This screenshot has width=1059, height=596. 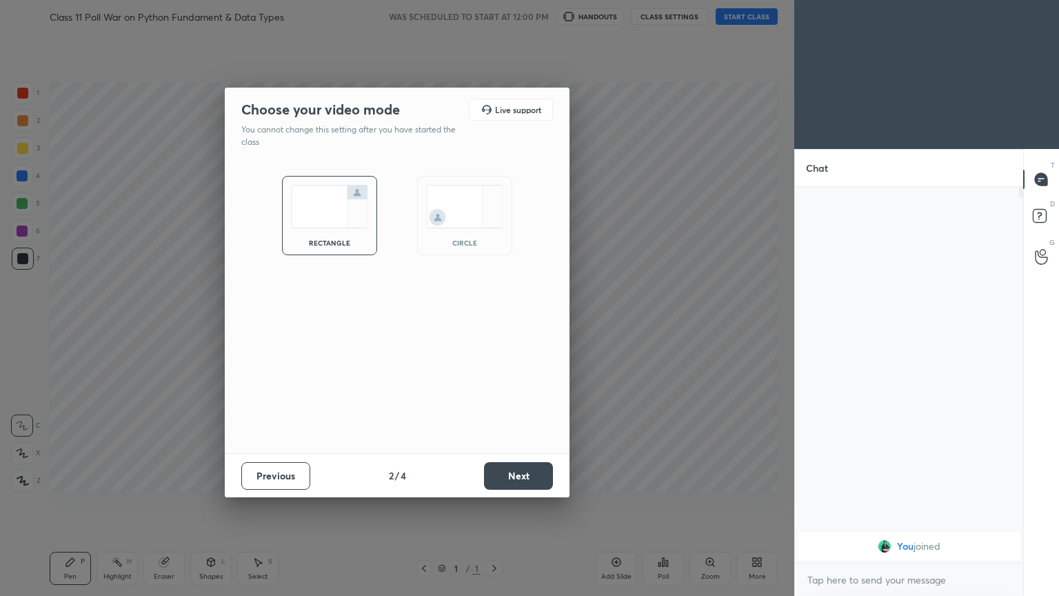 What do you see at coordinates (905, 546) in the screenshot?
I see `span: You` at bounding box center [905, 546].